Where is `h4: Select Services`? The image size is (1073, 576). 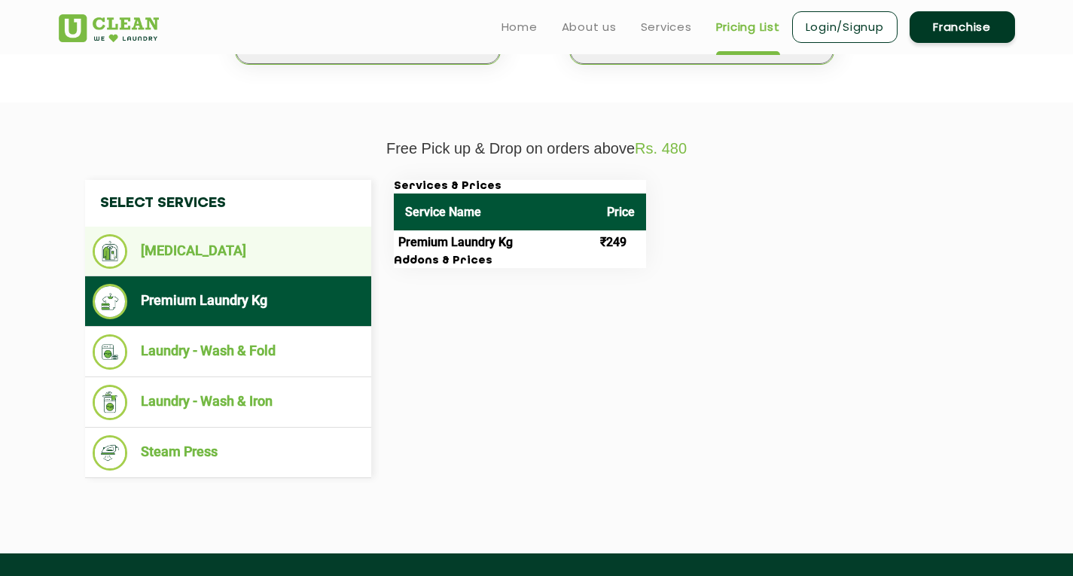 h4: Select Services is located at coordinates (228, 203).